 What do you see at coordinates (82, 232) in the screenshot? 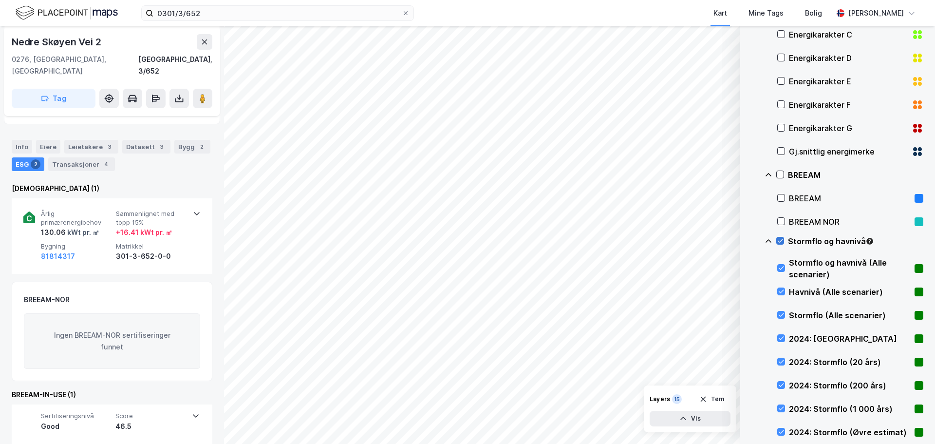
I see `div: kWt pr. ㎡` at bounding box center [82, 232].